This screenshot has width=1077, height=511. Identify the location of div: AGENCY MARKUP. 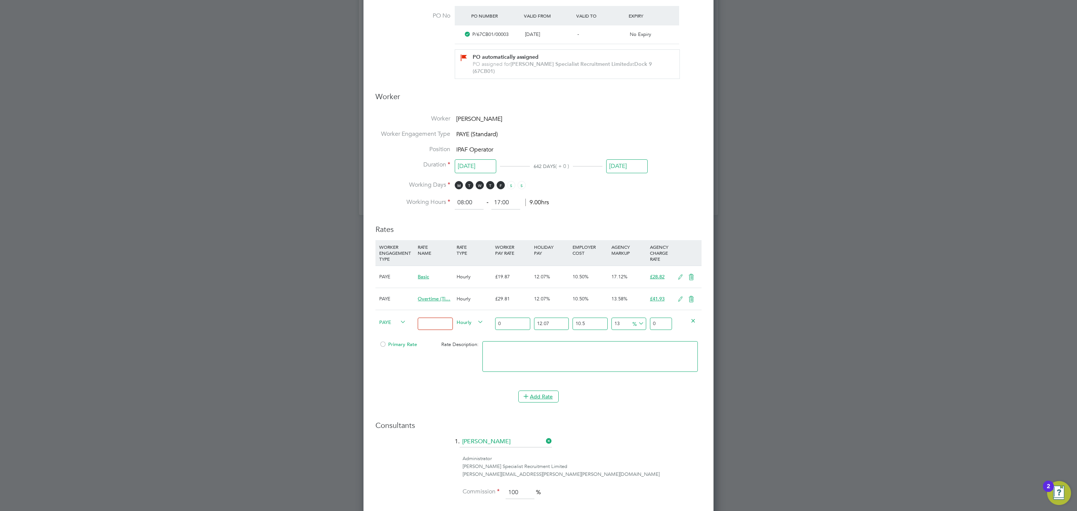
(629, 250).